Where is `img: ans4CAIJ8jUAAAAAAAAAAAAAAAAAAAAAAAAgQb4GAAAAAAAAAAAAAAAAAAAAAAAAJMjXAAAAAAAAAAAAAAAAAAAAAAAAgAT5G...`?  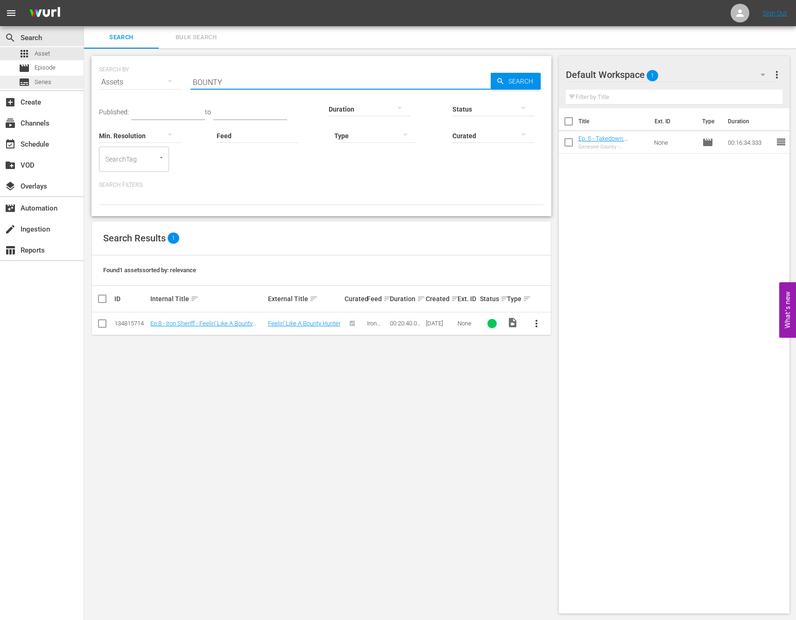
img: ans4CAIJ8jUAAAAAAAAAAAAAAAAAAAAAAAAgQb4GAAAAAAAAAAAAAAAAAAAAAAAAJMjXAAAAAAAAAAAAAAAAAAAAAAAAgAT5G... is located at coordinates (45, 13).